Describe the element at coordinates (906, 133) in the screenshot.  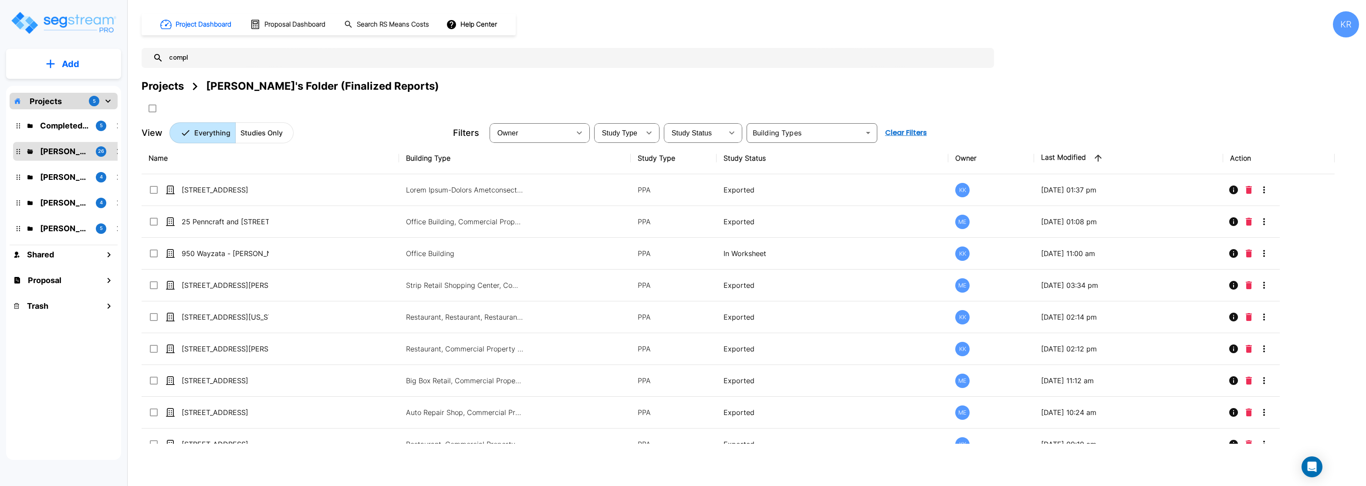
I see `button: Clear Filters` at that location.